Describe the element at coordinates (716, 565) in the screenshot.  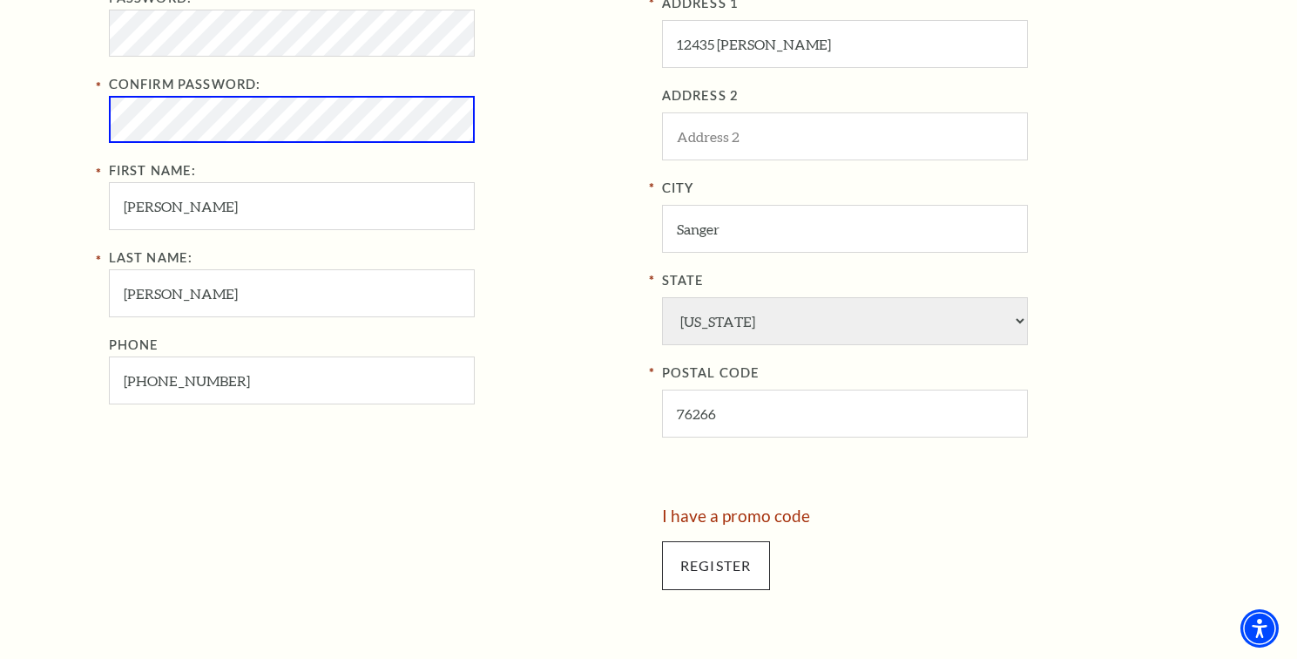
I see `input: Submit button` at that location.